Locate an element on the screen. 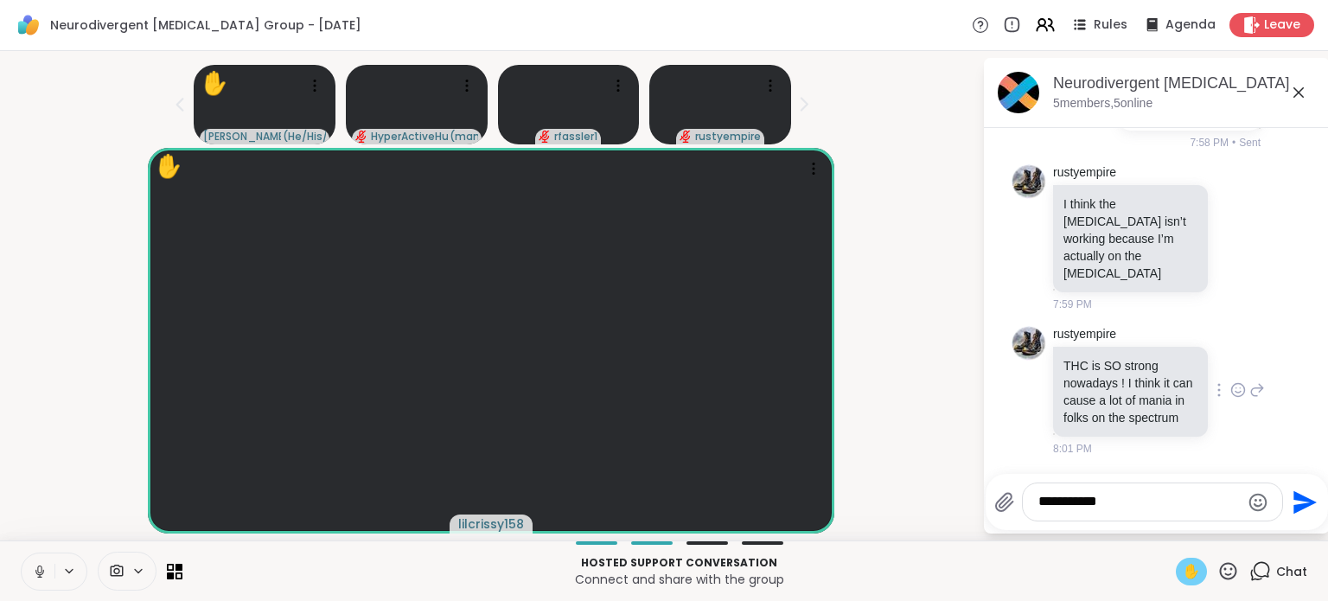 This screenshot has height=601, width=1328. textarea: Type your message is located at coordinates (1139, 502).